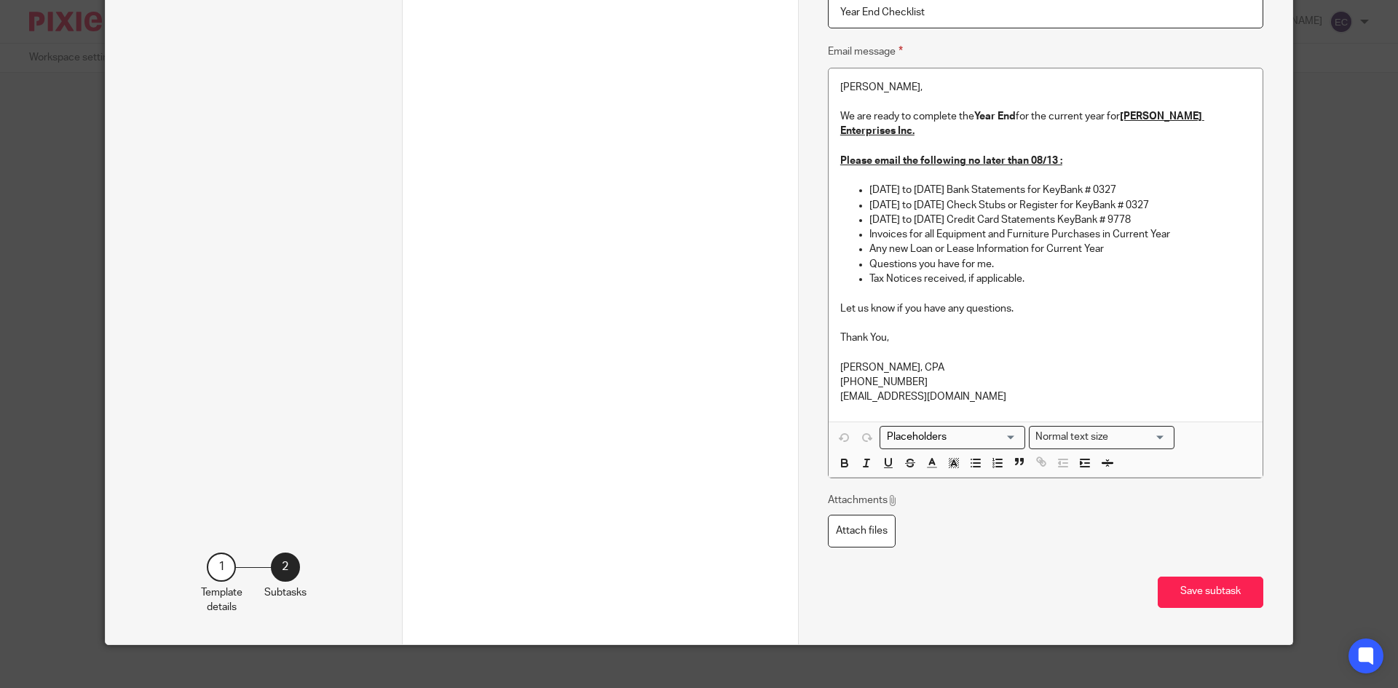 The image size is (1398, 688). Describe the element at coordinates (221, 600) in the screenshot. I see `p: Template details` at that location.